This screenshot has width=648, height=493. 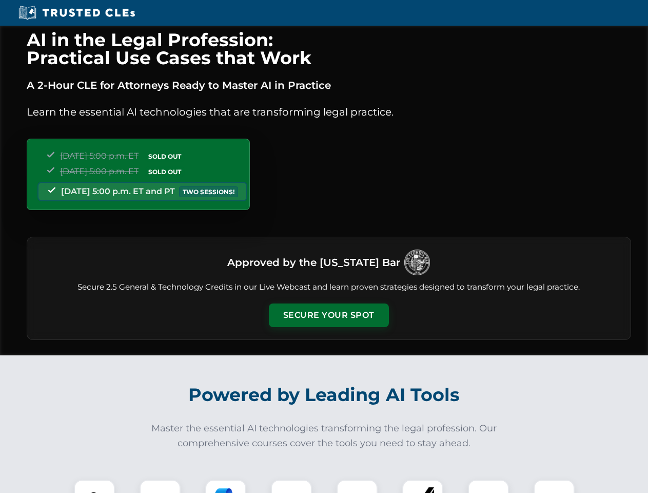 What do you see at coordinates (324, 395) in the screenshot?
I see `h2: Powered by Leading AI Tools` at bounding box center [324, 395].